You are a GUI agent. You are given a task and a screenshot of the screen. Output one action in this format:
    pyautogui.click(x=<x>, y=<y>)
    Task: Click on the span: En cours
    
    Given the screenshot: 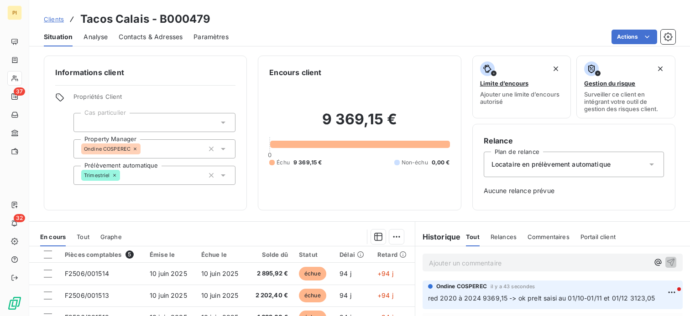 What is the action you would take?
    pyautogui.click(x=53, y=237)
    